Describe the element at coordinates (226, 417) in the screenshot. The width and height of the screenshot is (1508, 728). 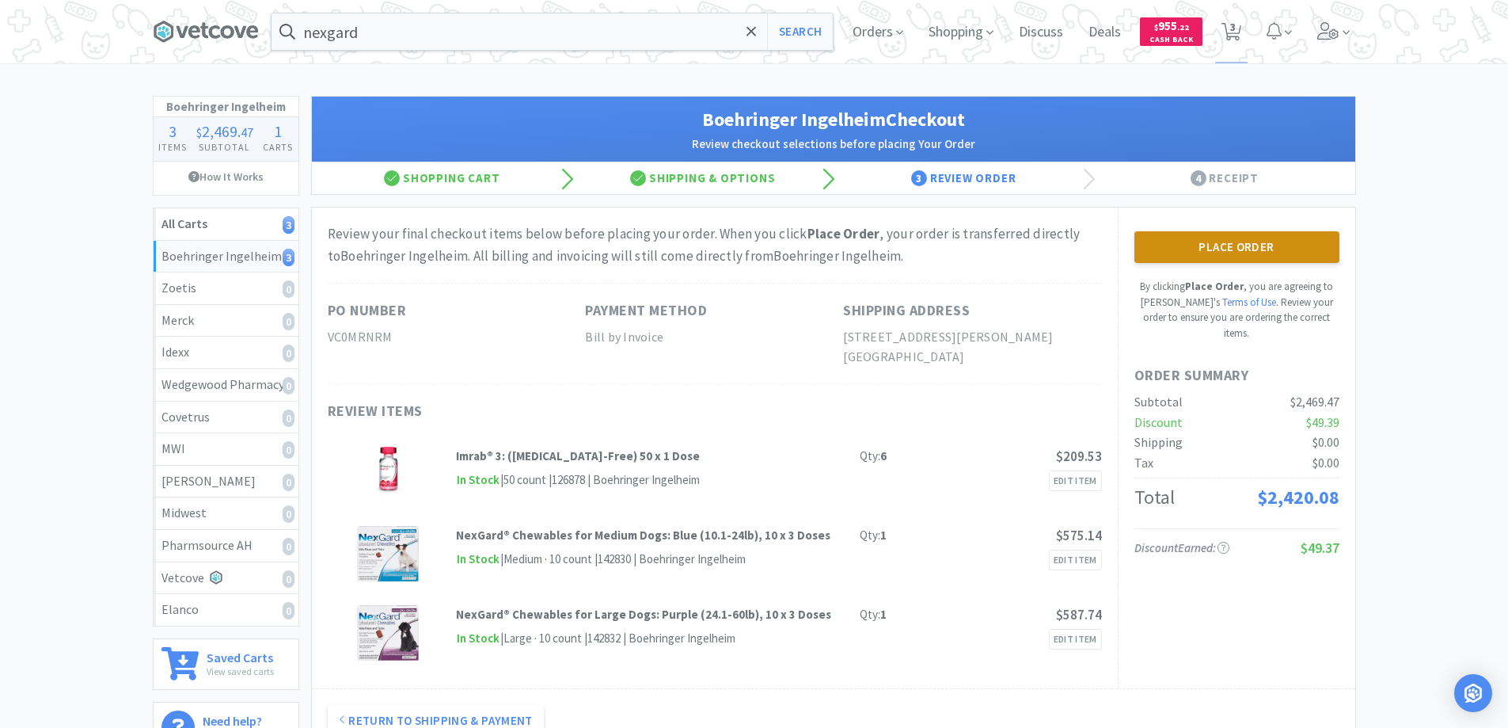
I see `div: Covetrus` at that location.